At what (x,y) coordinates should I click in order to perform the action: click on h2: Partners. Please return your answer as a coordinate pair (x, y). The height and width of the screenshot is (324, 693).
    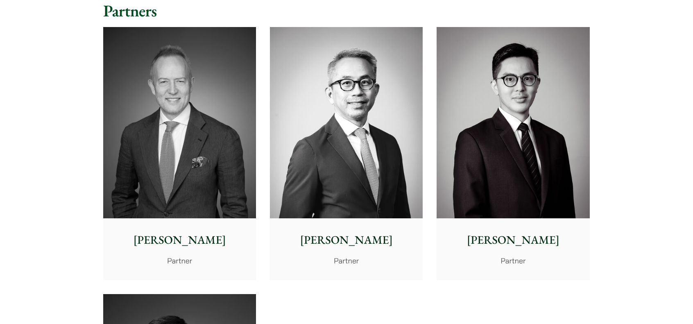
    Looking at the image, I should click on (347, 11).